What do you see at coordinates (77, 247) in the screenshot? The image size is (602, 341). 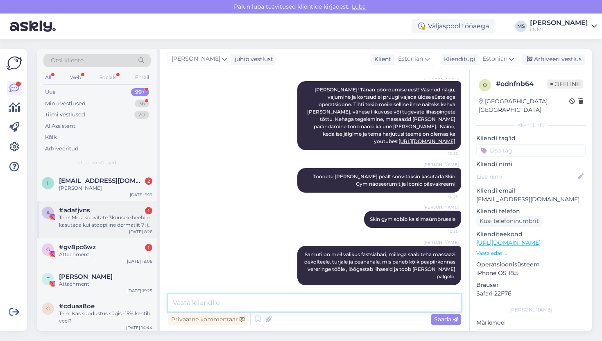 I see `span: #gv8pc6wz` at bounding box center [77, 247].